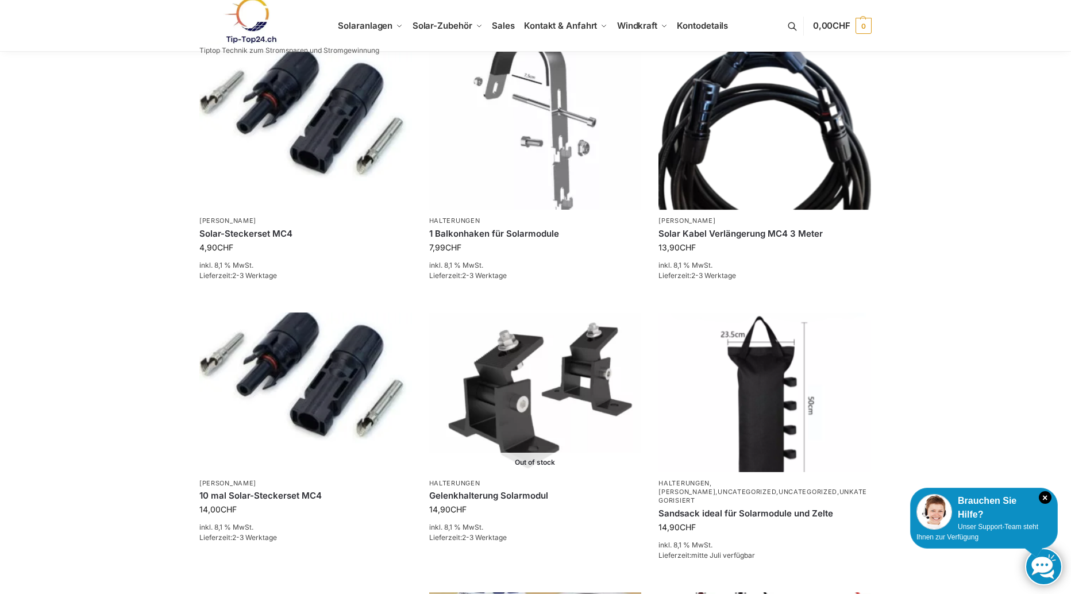 Image resolution: width=1071 pixels, height=594 pixels. Describe the element at coordinates (445, 247) in the screenshot. I see `bdi: 7,99` at that location.